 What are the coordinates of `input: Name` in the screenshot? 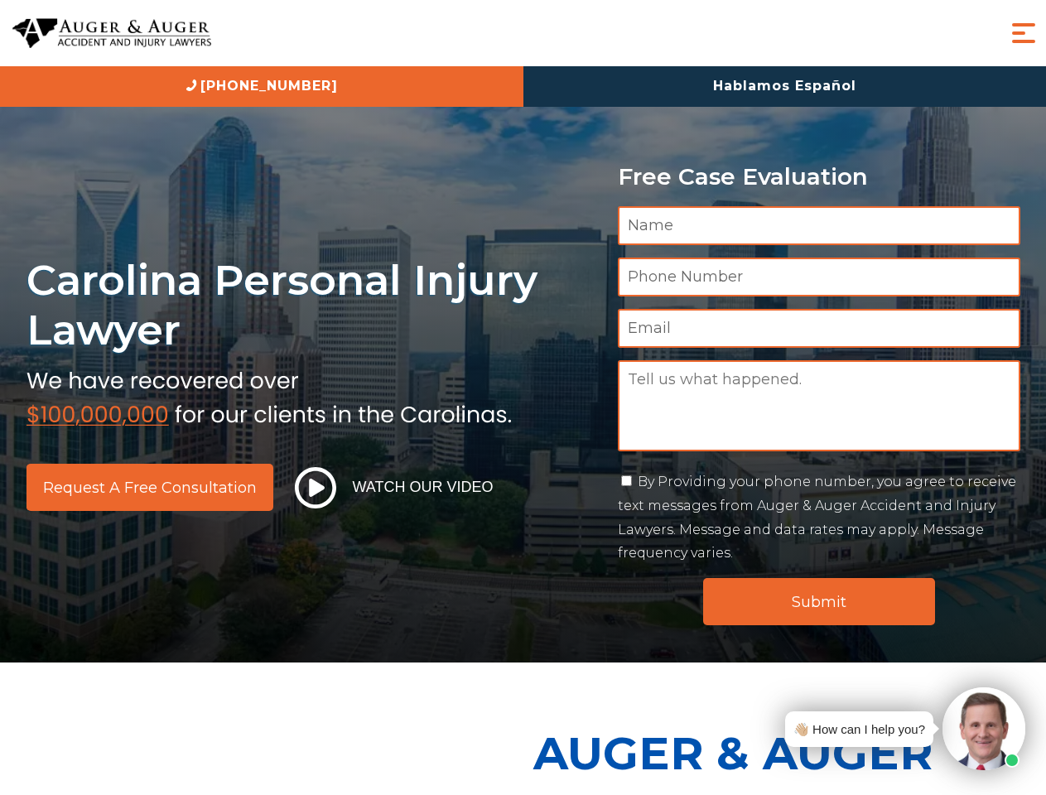 It's located at (819, 225).